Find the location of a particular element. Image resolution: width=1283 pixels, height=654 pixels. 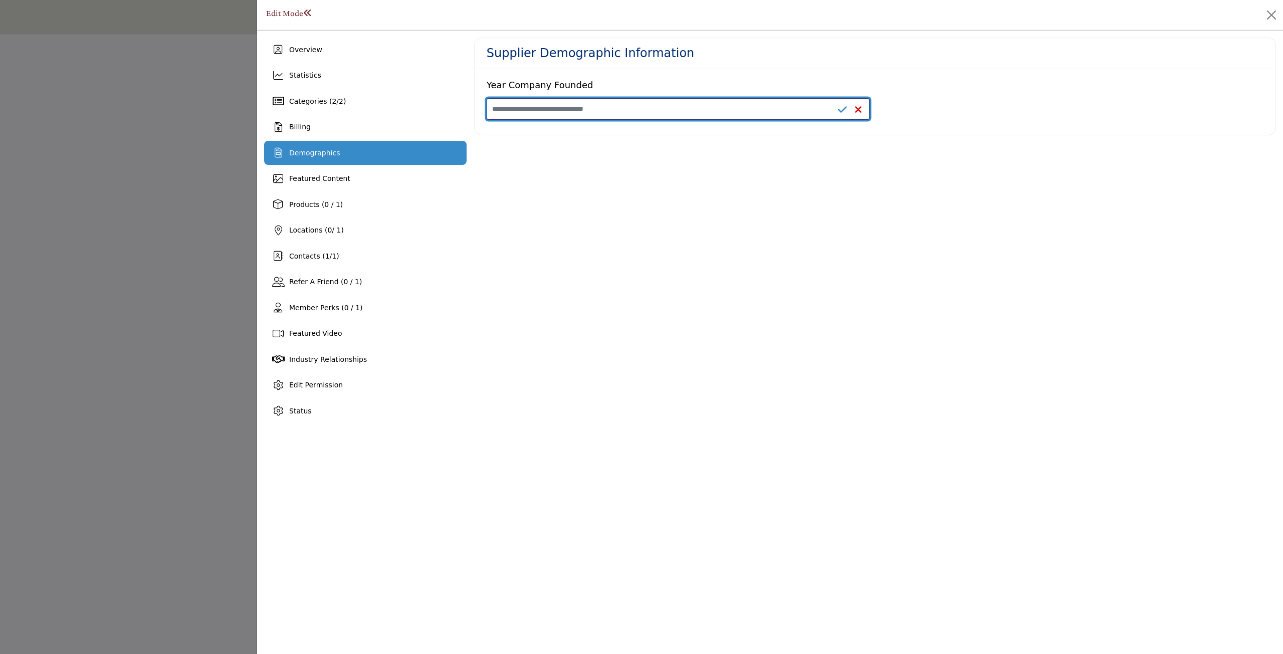

span: Contacts ( / ) is located at coordinates (314, 256).